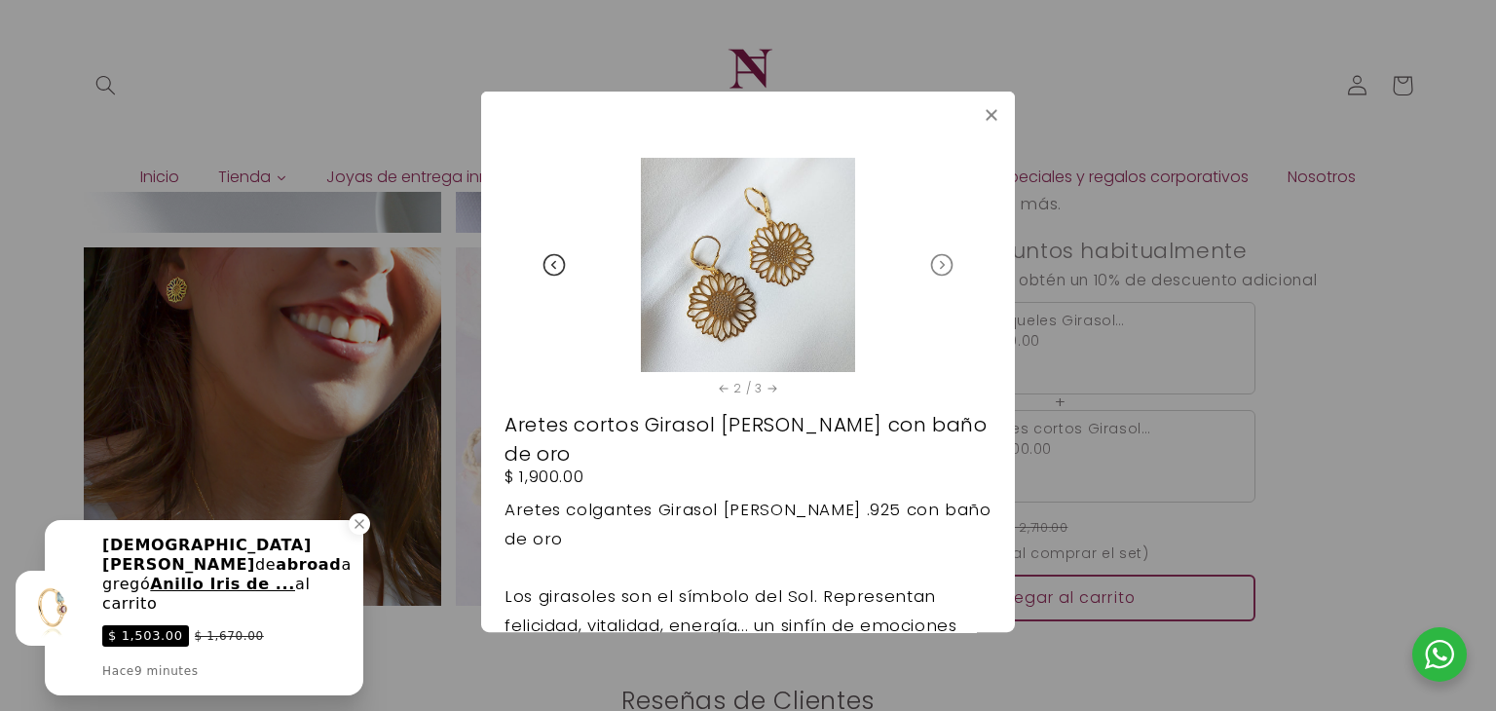 The image size is (1496, 711). What do you see at coordinates (359, 524) in the screenshot?
I see `div: Close a notification` at bounding box center [359, 524].